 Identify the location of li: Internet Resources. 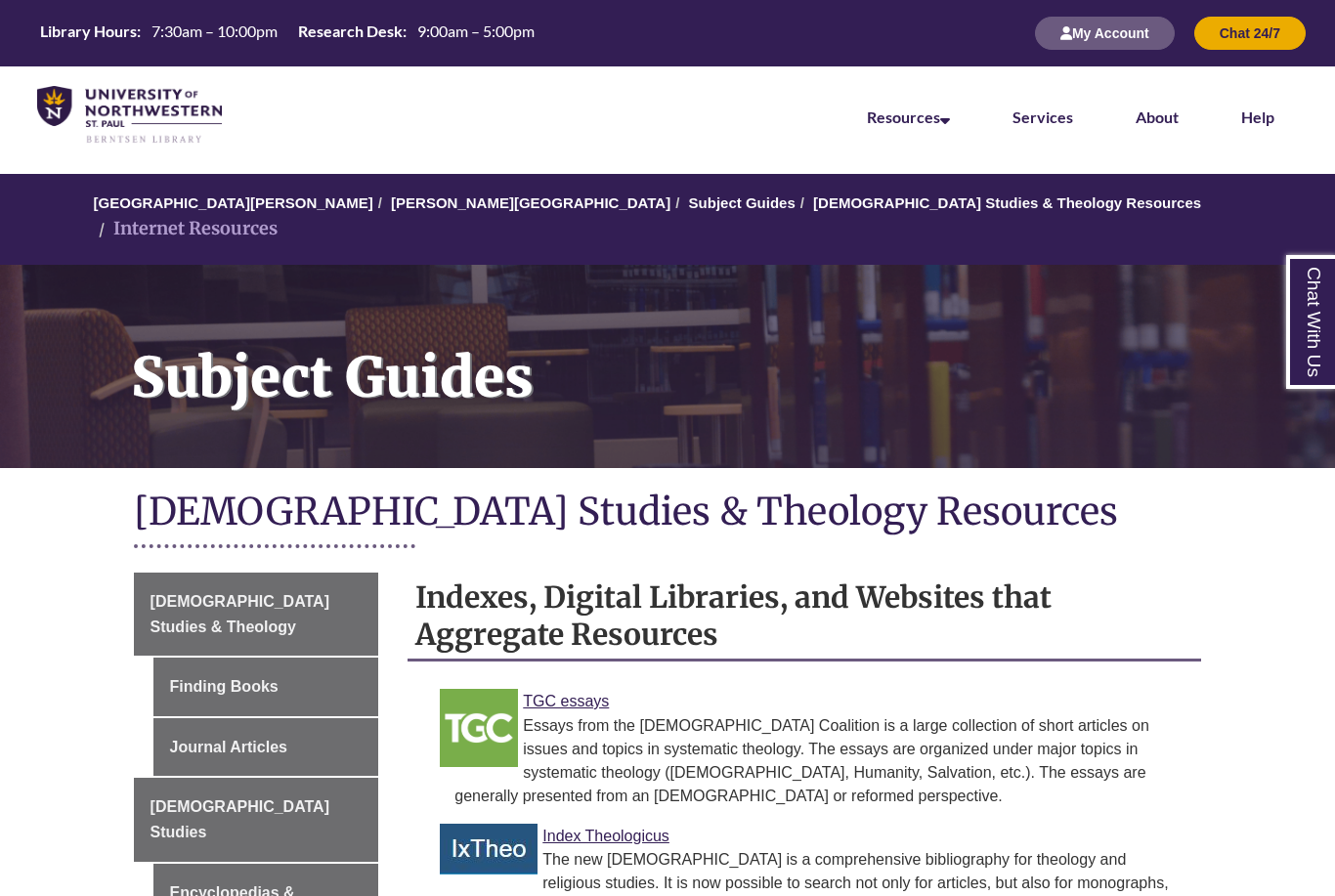
(186, 228).